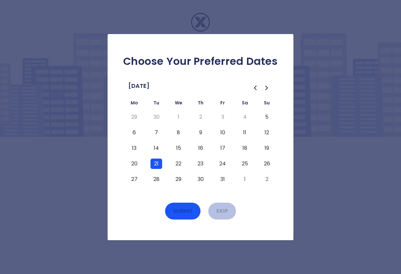 Image resolution: width=401 pixels, height=274 pixels. I want to click on button: Sunday, October 26th, 2025, so click(266, 164).